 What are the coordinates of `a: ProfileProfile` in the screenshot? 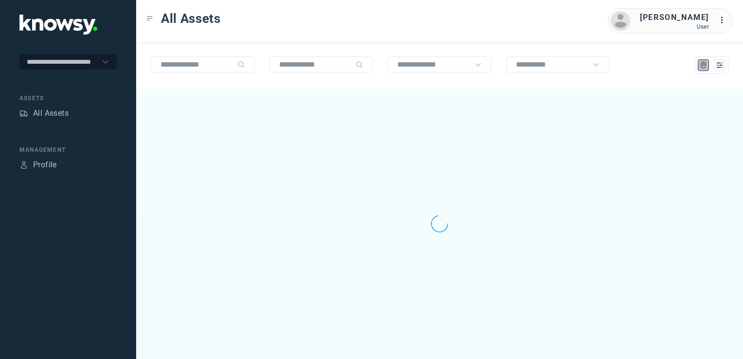 It's located at (38, 165).